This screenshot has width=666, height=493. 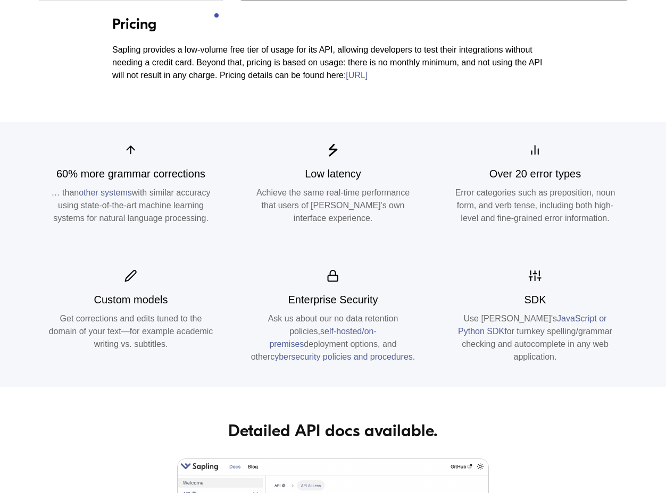 I want to click on h5: Custom models, so click(x=131, y=300).